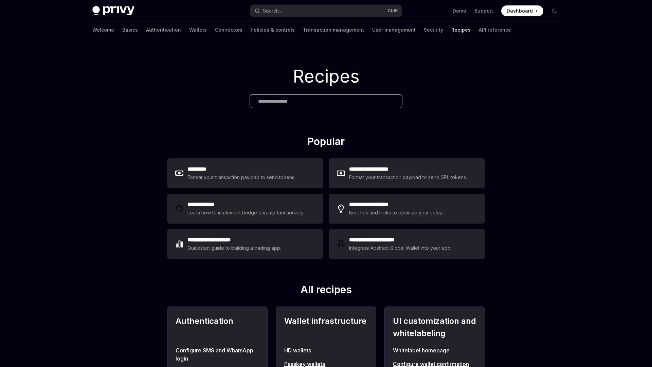 This screenshot has height=367, width=652. Describe the element at coordinates (433, 30) in the screenshot. I see `a: Security` at that location.